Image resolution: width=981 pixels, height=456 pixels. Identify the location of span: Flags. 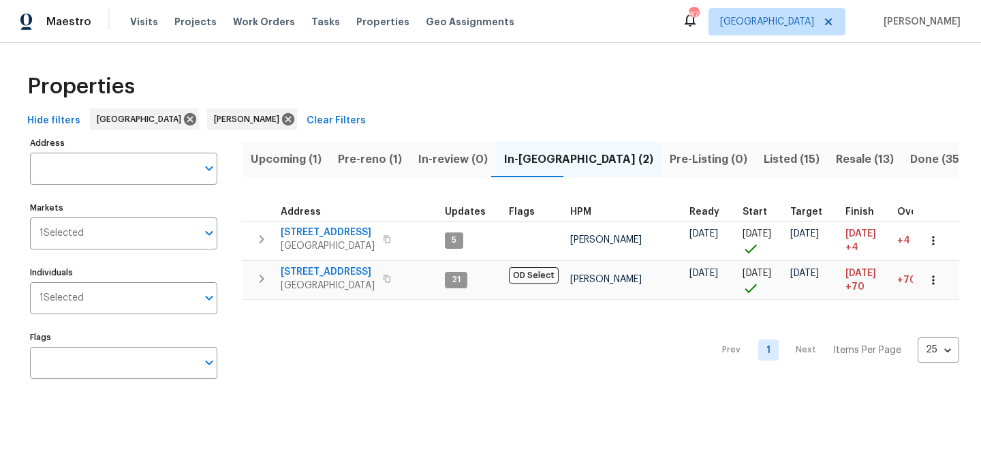
(522, 212).